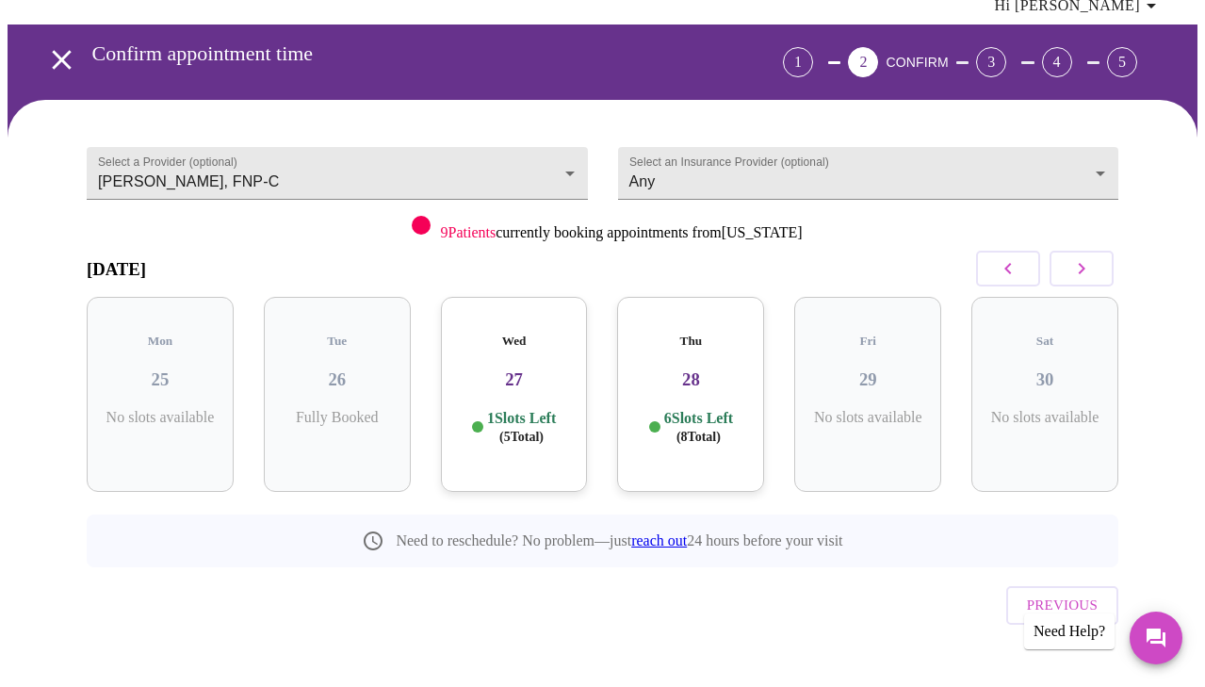 This screenshot has height=687, width=1205. I want to click on h5: Wed, so click(514, 341).